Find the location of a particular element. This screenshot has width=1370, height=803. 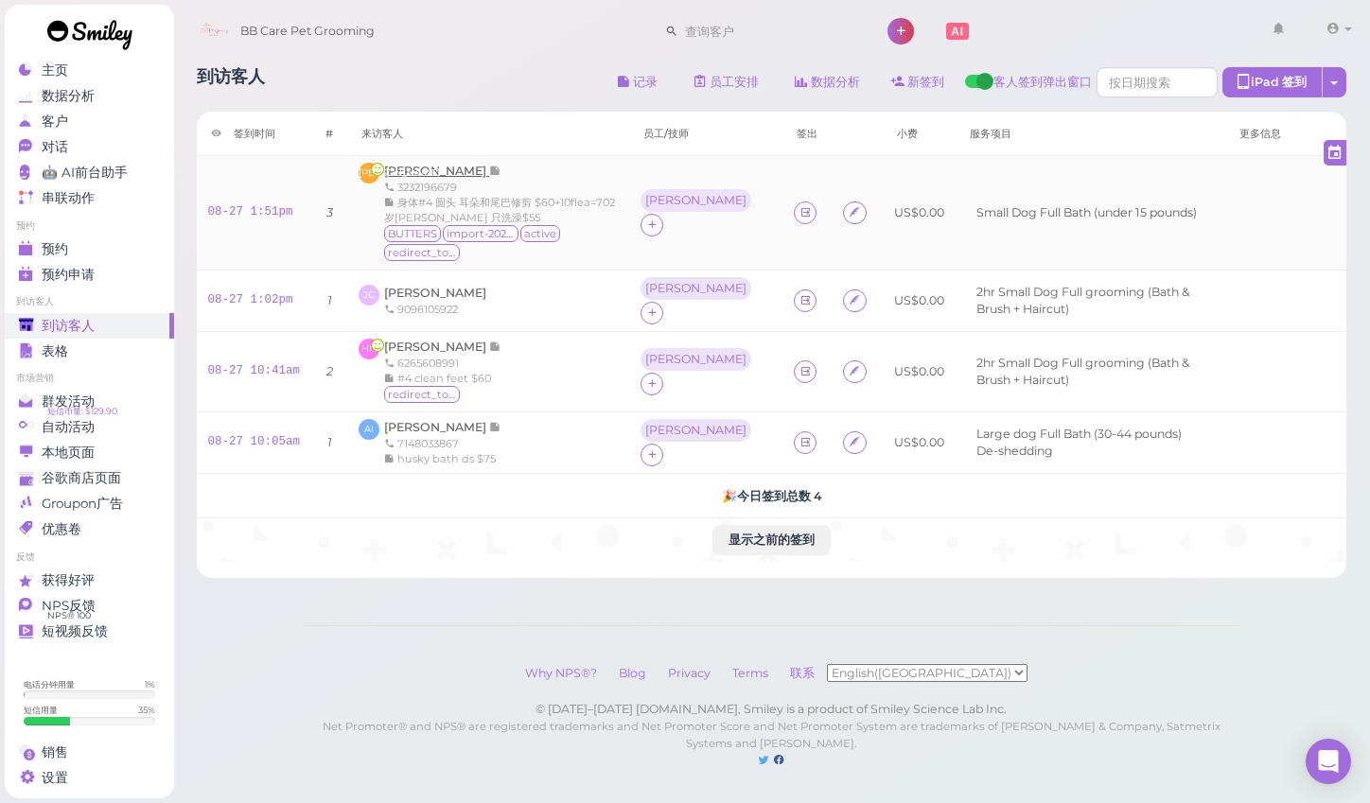

i: 2 is located at coordinates (329, 371).